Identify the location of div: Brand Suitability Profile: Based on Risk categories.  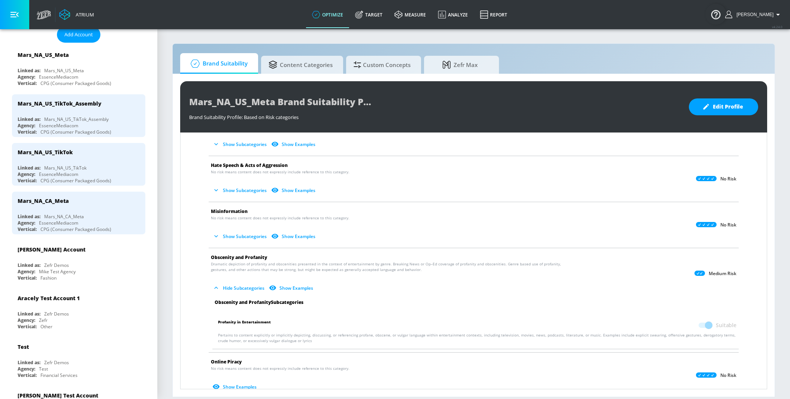
(435, 115).